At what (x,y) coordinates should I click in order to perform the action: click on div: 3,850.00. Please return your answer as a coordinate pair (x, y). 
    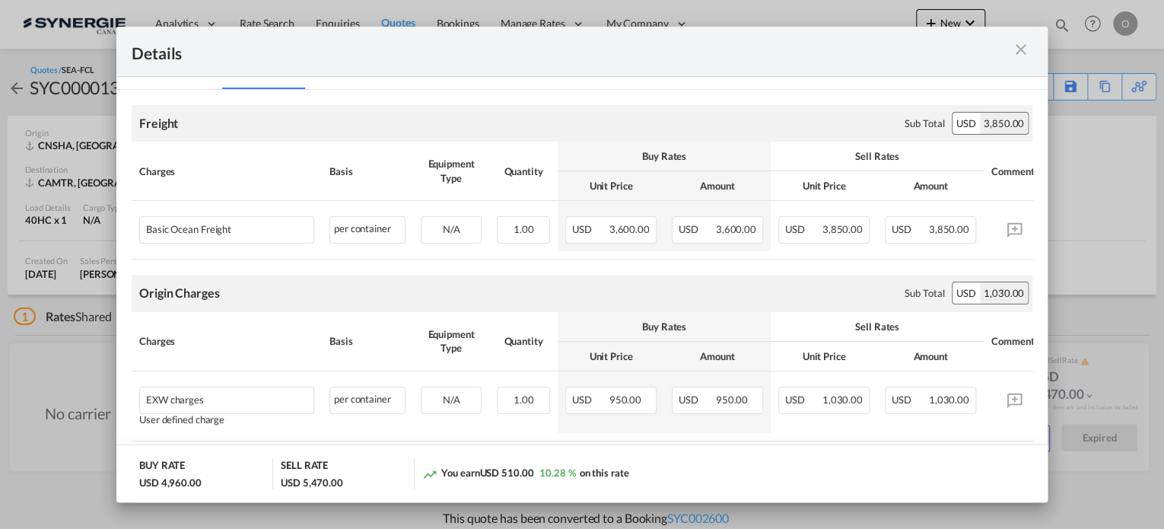
    Looking at the image, I should click on (1003, 123).